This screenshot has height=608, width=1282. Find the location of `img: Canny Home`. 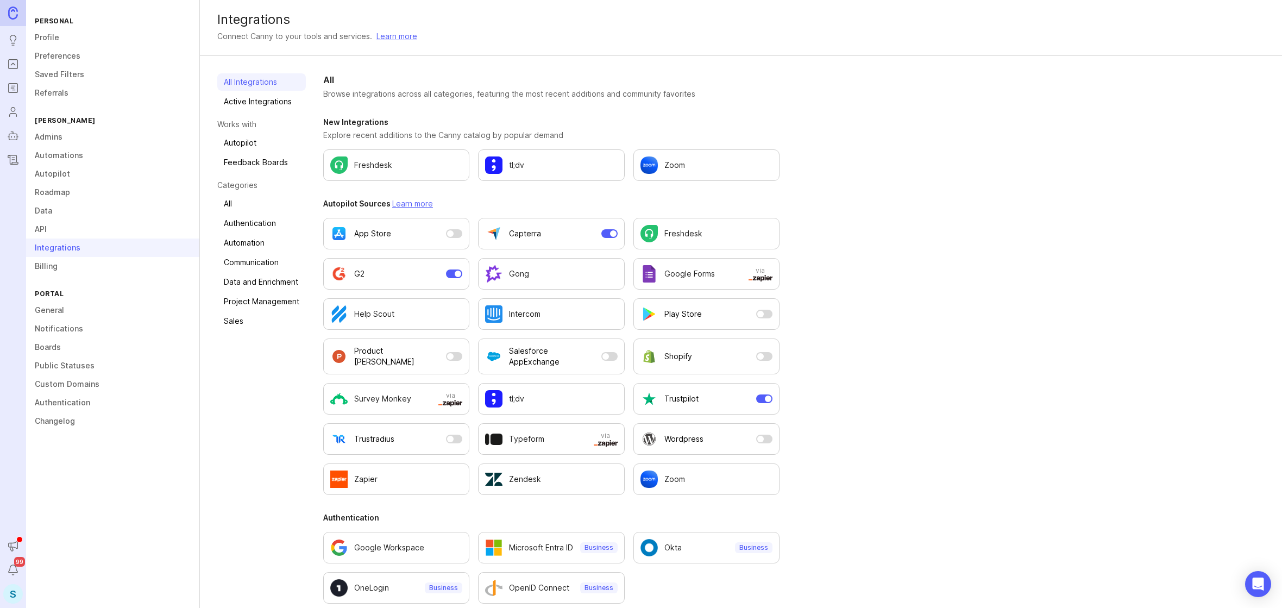

img: Canny Home is located at coordinates (13, 12).